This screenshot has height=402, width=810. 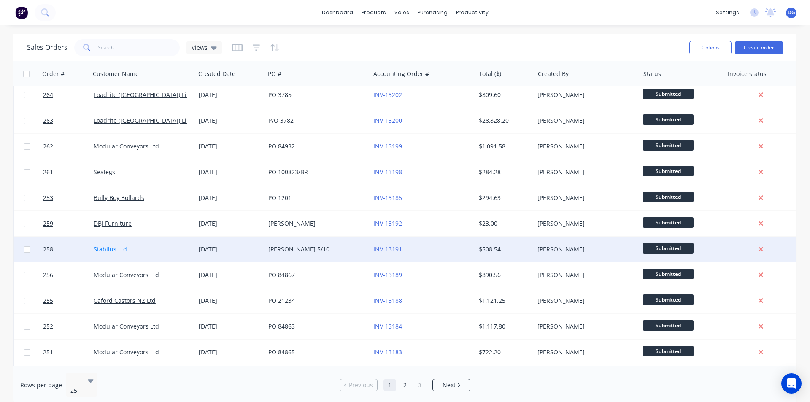 I want to click on span: 262, so click(x=48, y=146).